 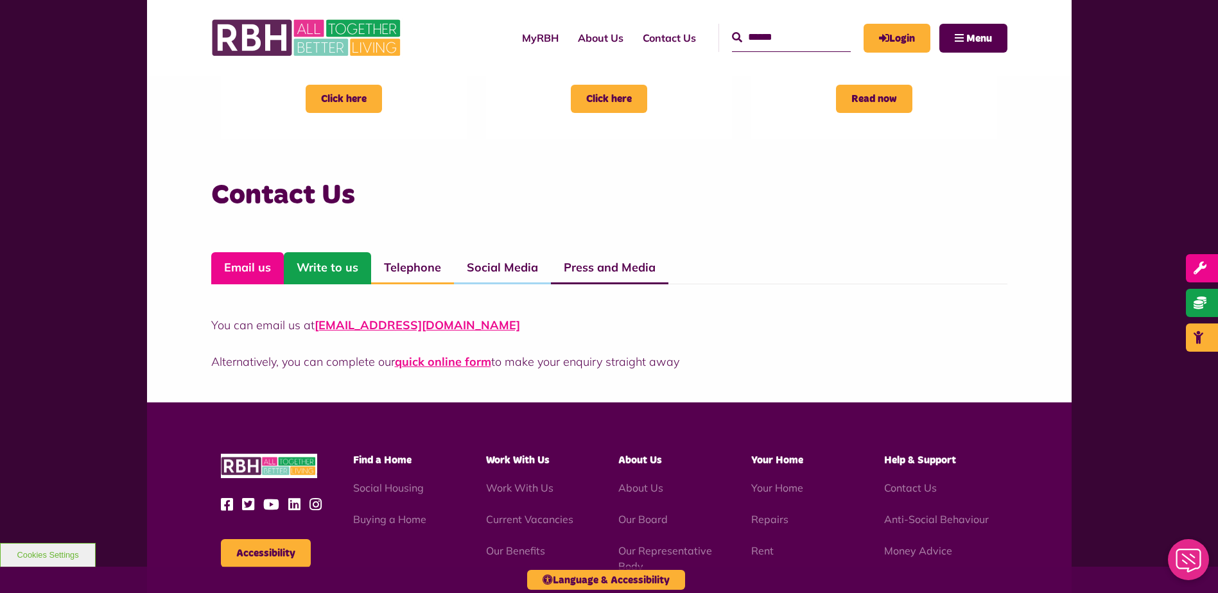 What do you see at coordinates (28, 24) in the screenshot?
I see `div: Close Web Assistant` at bounding box center [28, 24].